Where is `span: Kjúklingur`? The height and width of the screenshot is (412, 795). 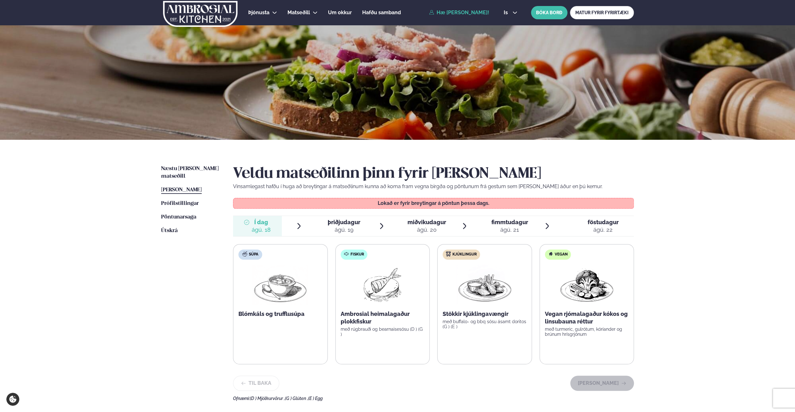
span: Kjúklingur is located at coordinates (464, 255).